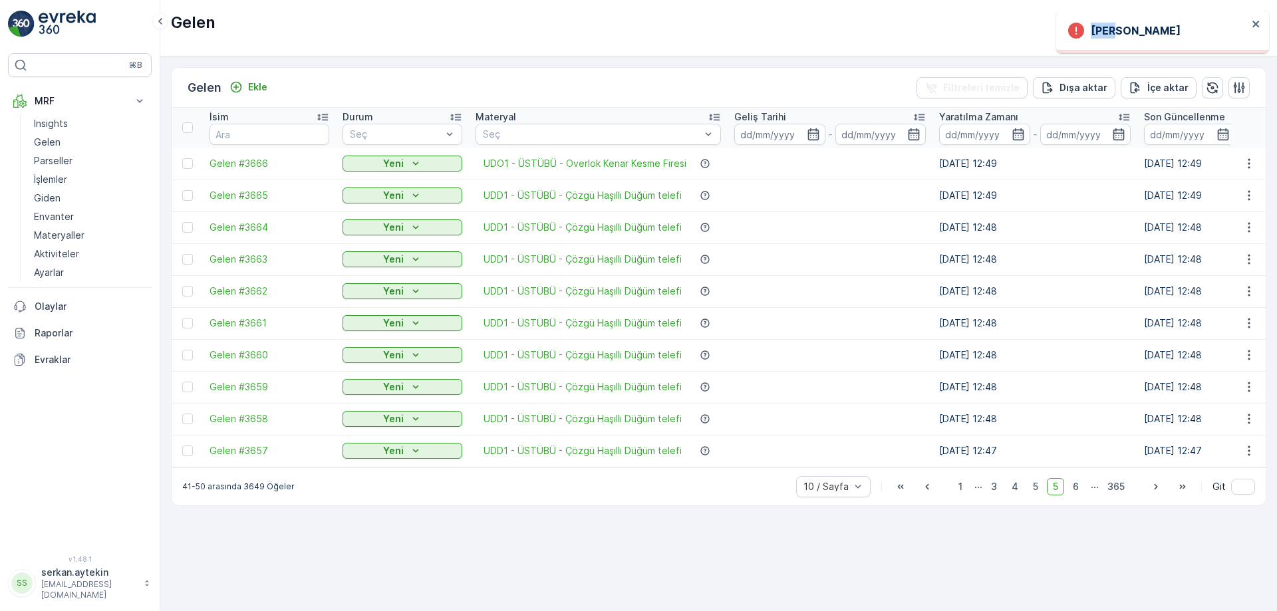  I want to click on a: Gelen #3658, so click(269, 419).